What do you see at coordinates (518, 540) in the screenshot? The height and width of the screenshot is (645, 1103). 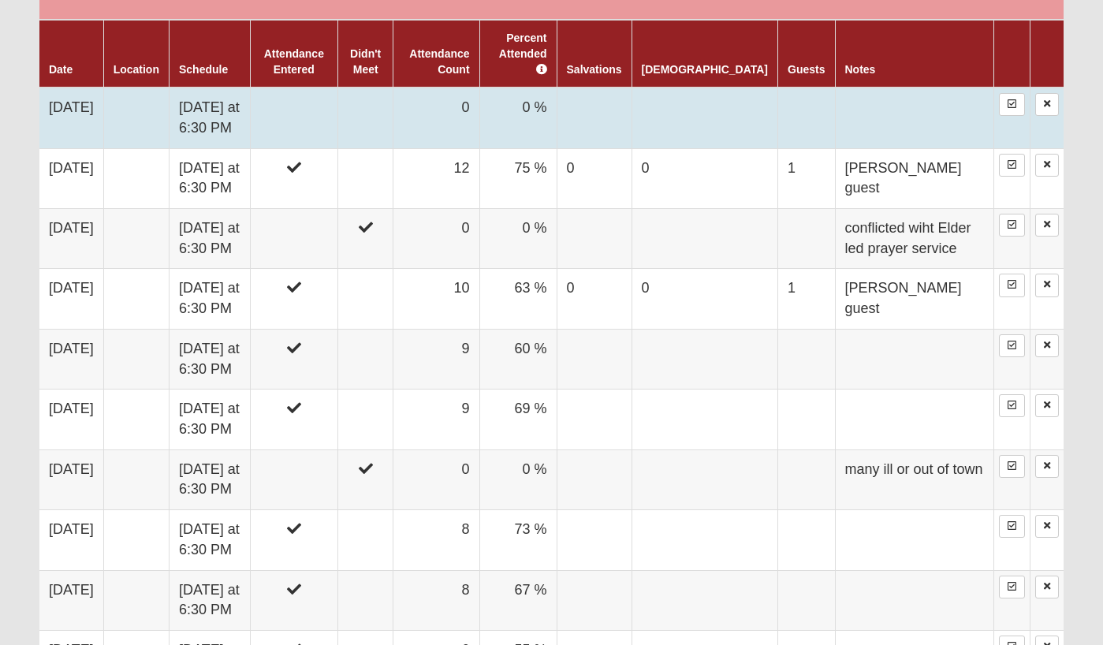 I see `td: 73 %` at bounding box center [518, 540].